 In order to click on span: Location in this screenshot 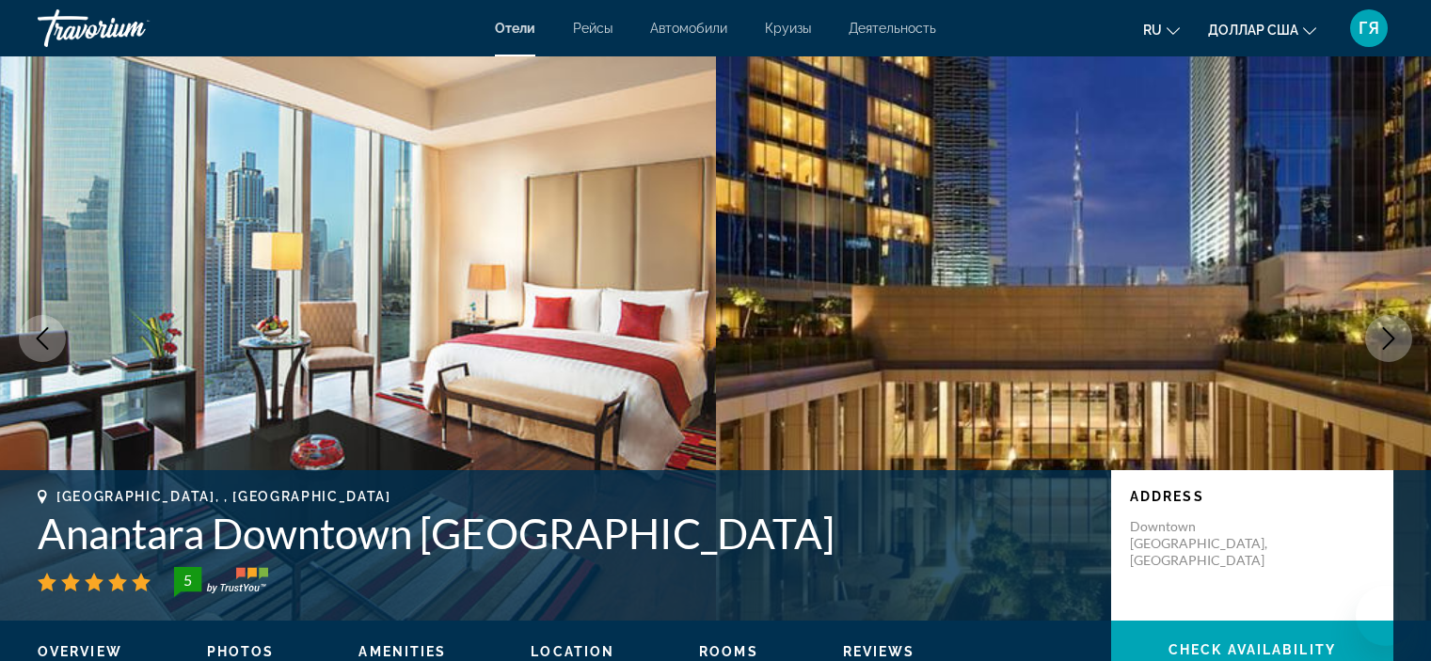, I will do `click(572, 652)`.